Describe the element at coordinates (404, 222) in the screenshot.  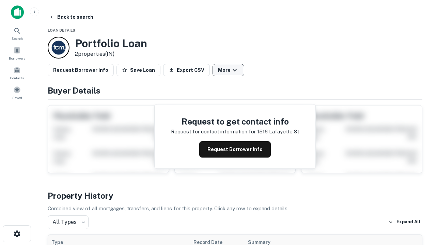
I see `button: Expand All` at that location.